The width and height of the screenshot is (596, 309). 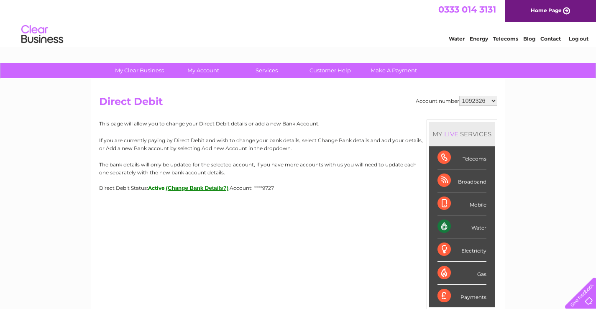 What do you see at coordinates (462, 273) in the screenshot?
I see `div: Gas` at bounding box center [462, 273].